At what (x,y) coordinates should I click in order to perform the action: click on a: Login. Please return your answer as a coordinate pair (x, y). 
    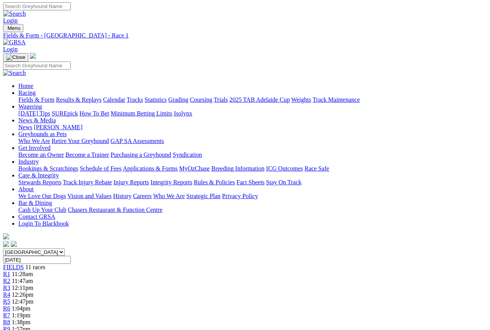
    Looking at the image, I should click on (10, 49).